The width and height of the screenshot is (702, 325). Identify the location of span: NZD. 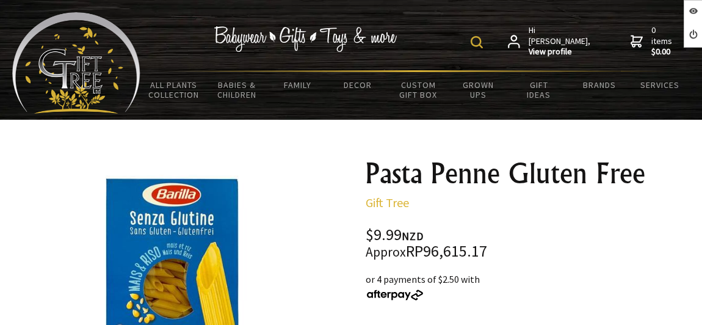
(412, 236).